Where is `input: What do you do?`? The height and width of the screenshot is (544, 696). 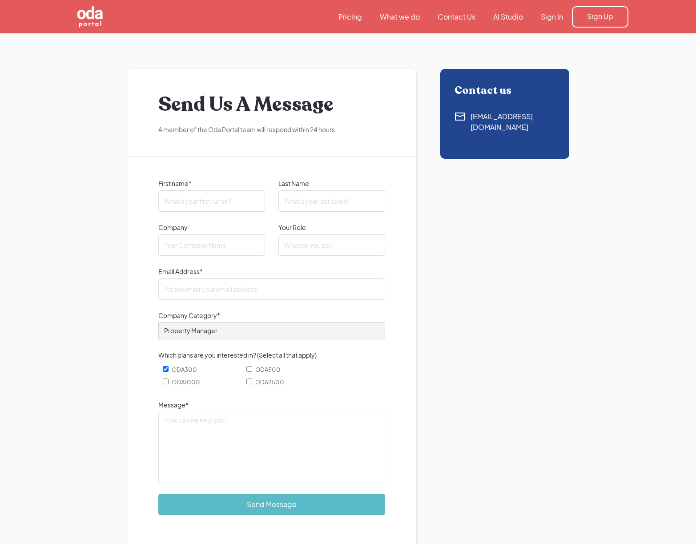 input: What do you do? is located at coordinates (332, 245).